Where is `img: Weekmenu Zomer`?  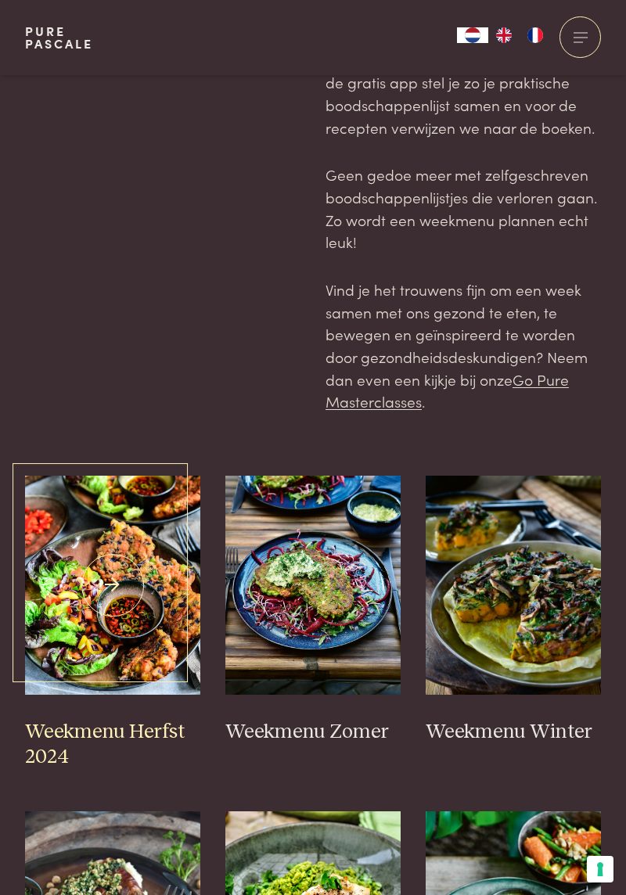
img: Weekmenu Zomer is located at coordinates (313, 585).